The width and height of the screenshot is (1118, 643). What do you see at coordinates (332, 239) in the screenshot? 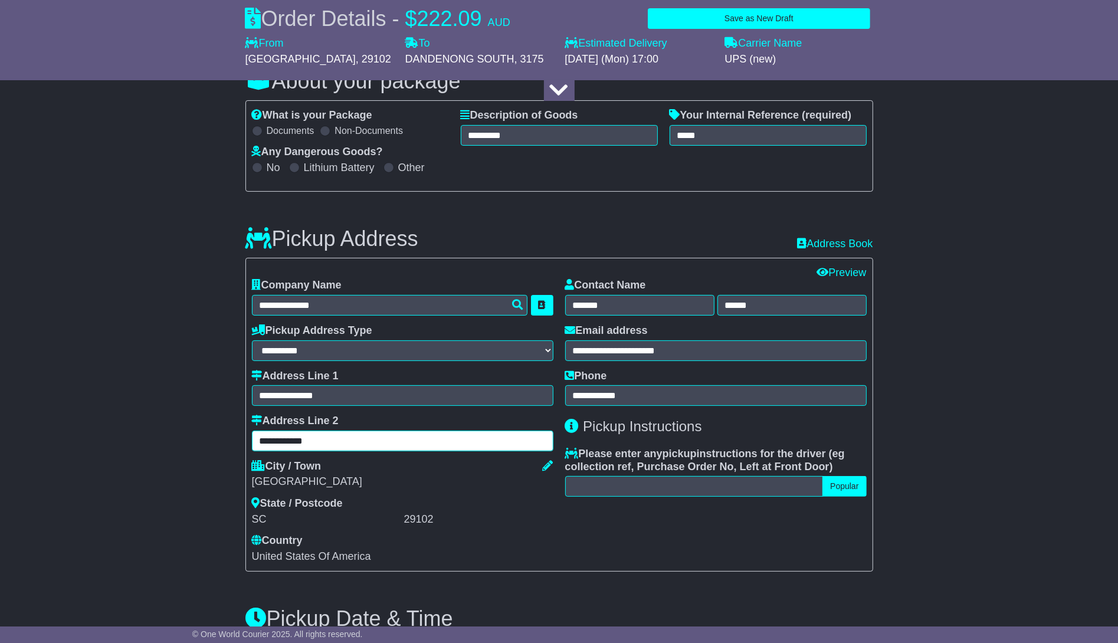
I see `h3: Pickup Address` at bounding box center [332, 239].